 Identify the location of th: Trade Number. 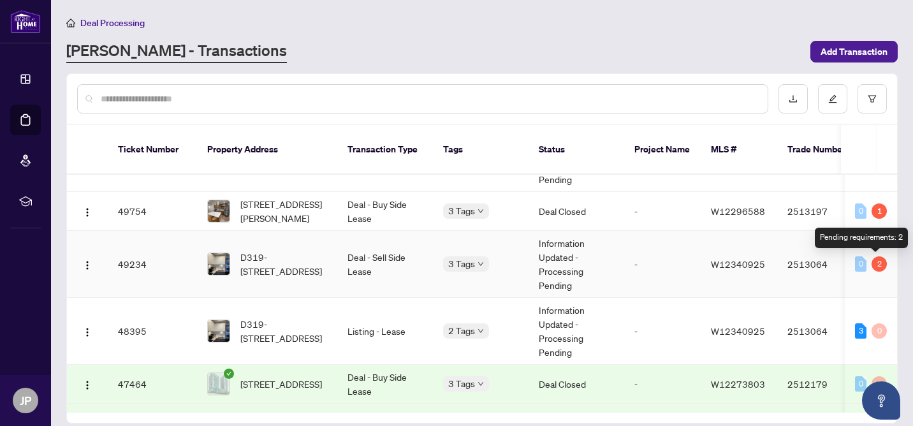
(822, 150).